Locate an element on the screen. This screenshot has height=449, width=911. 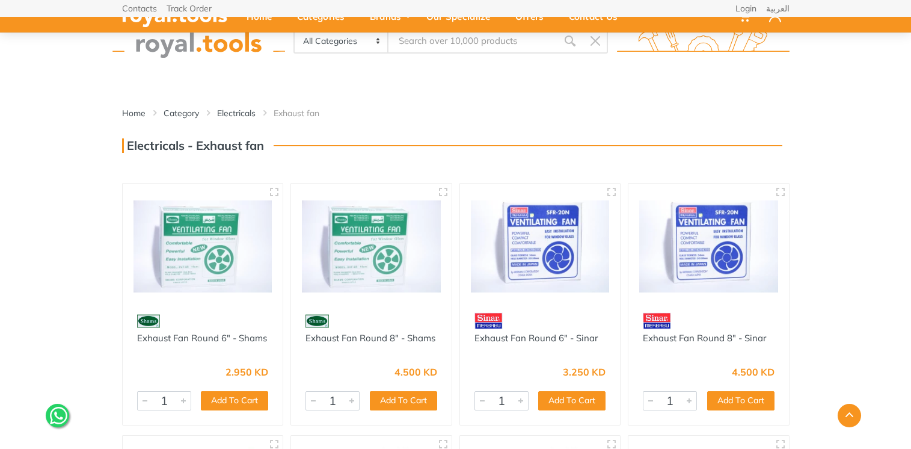
li: Exhaust fan is located at coordinates (306, 113).